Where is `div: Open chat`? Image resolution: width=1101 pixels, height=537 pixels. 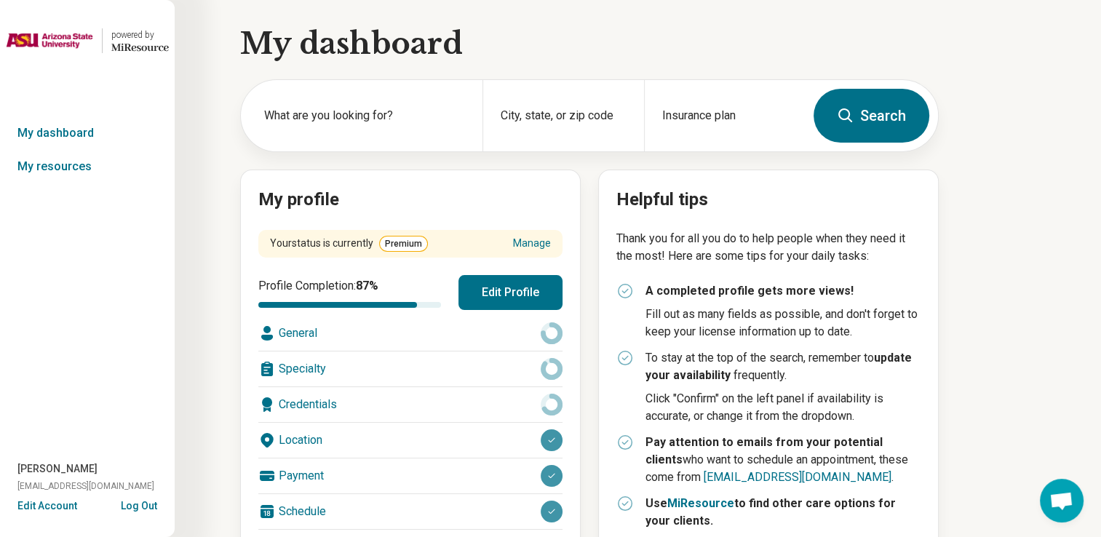
div: Open chat is located at coordinates (1062, 501).